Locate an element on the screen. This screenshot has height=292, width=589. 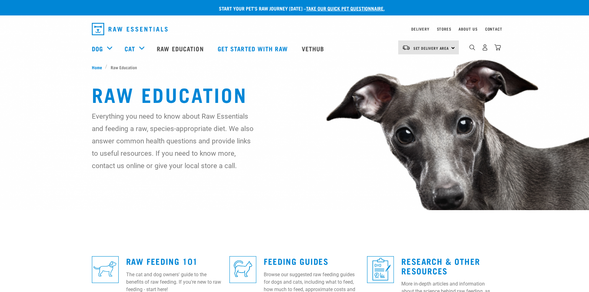
a: Feeding Guides is located at coordinates (296, 261).